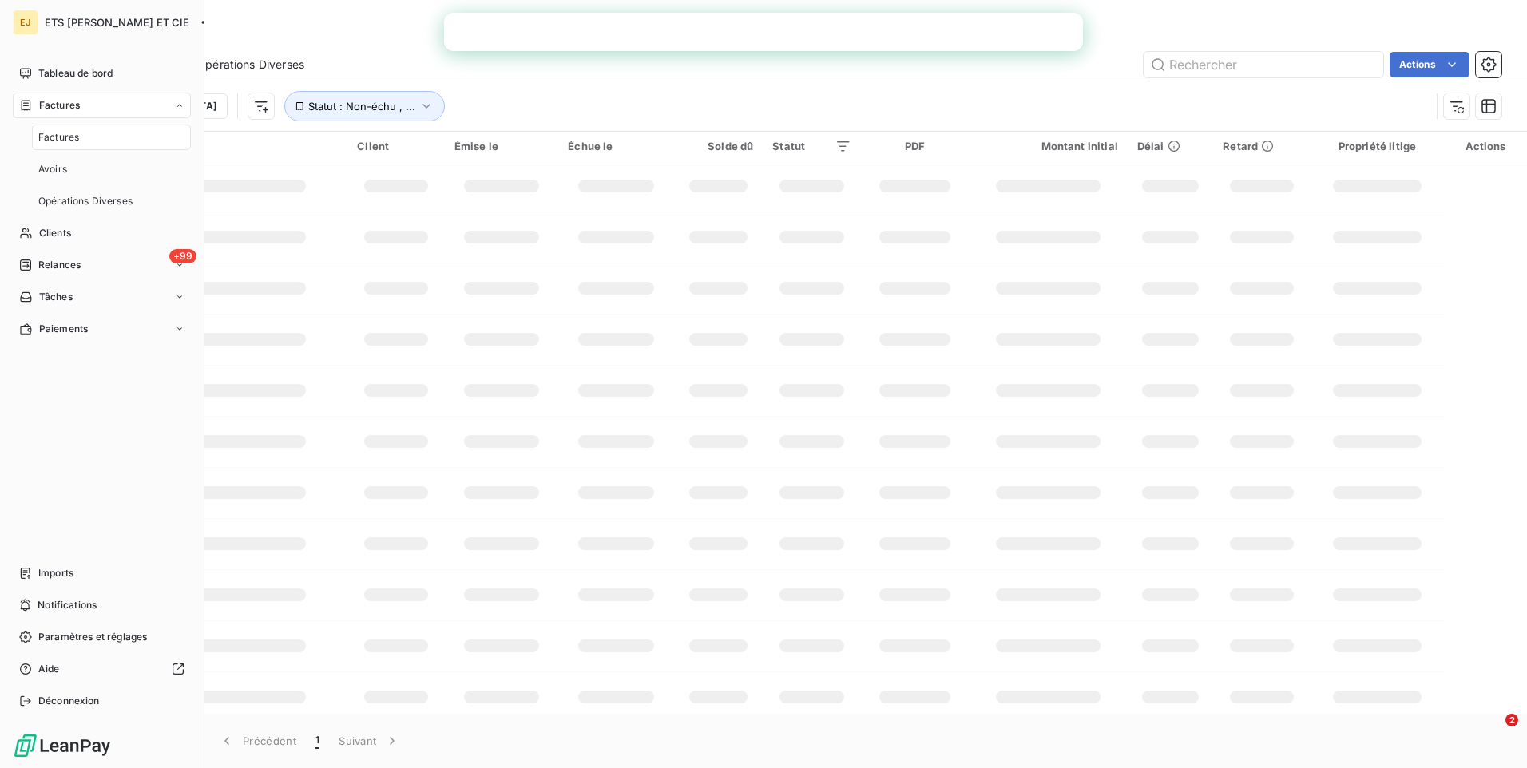  I want to click on span: Aide, so click(49, 669).